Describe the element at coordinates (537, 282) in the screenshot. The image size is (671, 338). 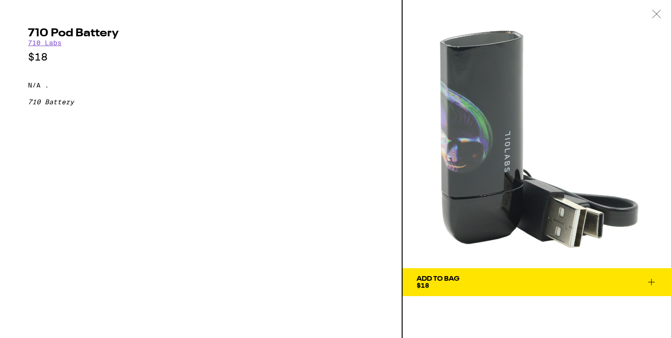
I see `button: Add To Bag$18` at that location.